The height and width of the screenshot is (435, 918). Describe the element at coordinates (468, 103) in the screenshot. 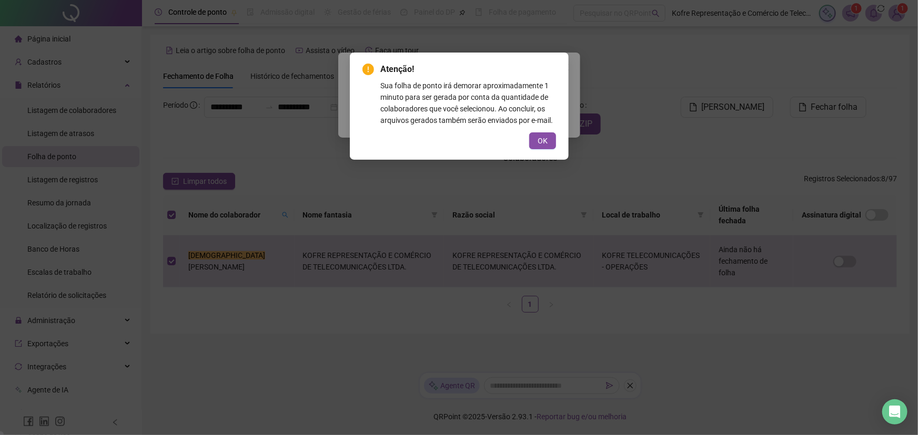

I see `div: Sua folha de ponto irá demorar aproximadamente 1 minuto para ser gerada por conta da quantidade d...` at that location.